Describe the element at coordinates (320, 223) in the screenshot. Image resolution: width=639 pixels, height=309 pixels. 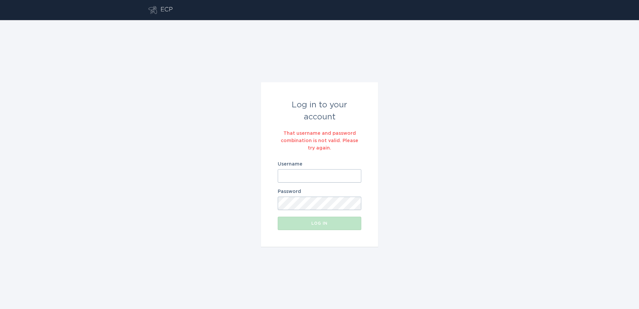
I see `div: Log in` at that location.